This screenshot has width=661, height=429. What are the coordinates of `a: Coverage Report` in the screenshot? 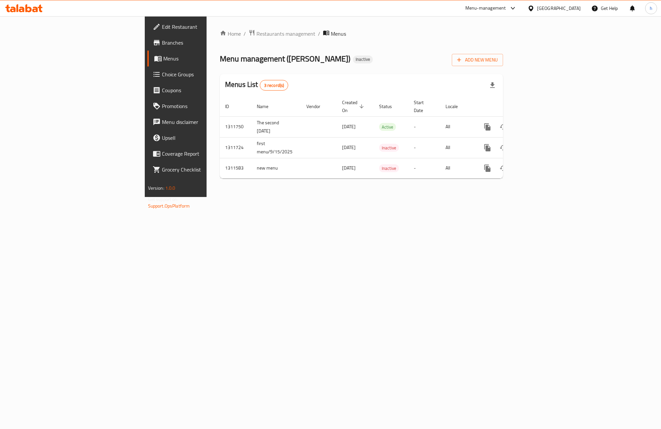 It's located at (201, 154).